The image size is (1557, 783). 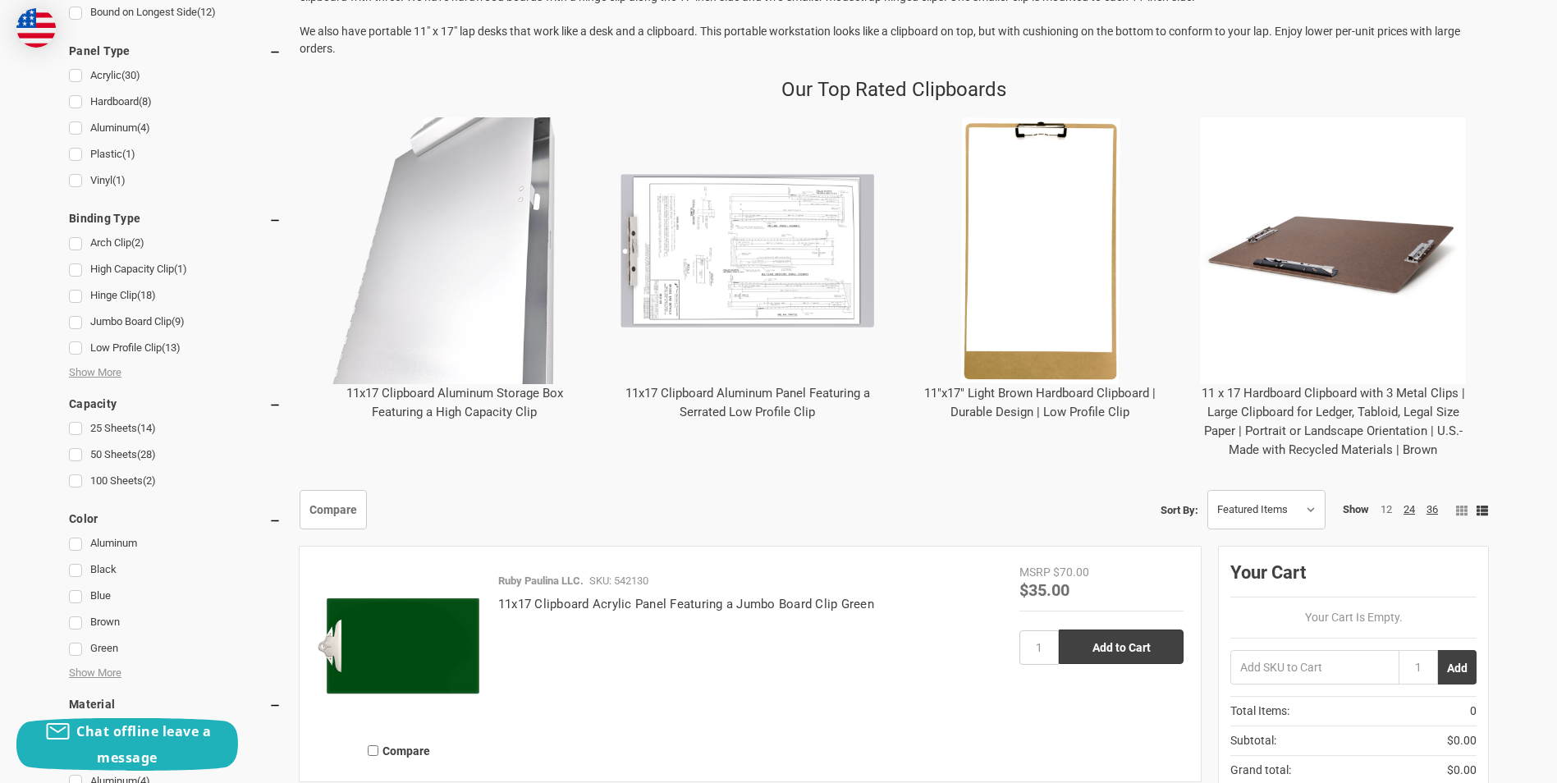 I want to click on span: (30), so click(x=131, y=75).